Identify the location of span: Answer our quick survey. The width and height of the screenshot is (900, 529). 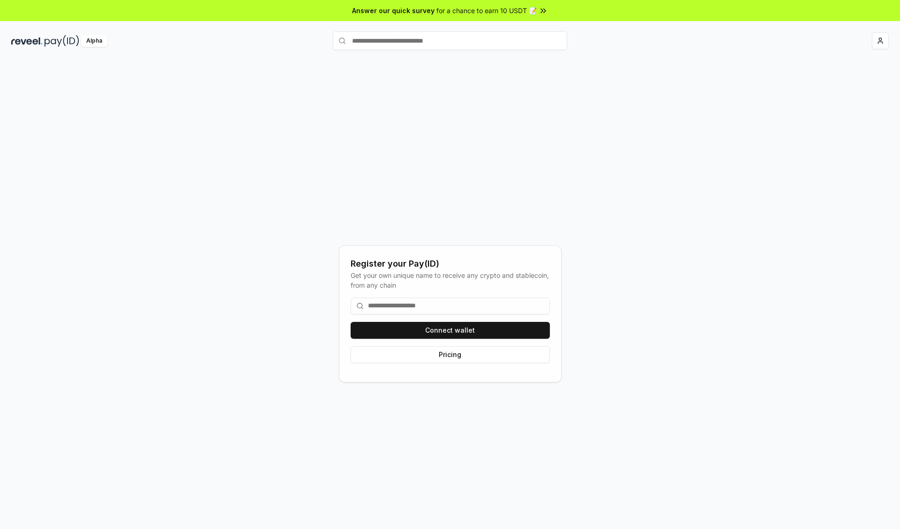
(393, 10).